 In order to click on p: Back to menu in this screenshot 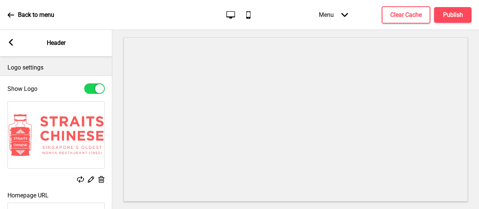, I will do `click(36, 15)`.